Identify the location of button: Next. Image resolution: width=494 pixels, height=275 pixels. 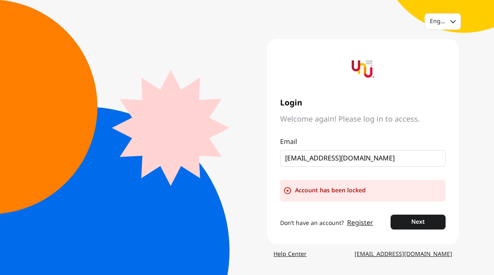
(418, 222).